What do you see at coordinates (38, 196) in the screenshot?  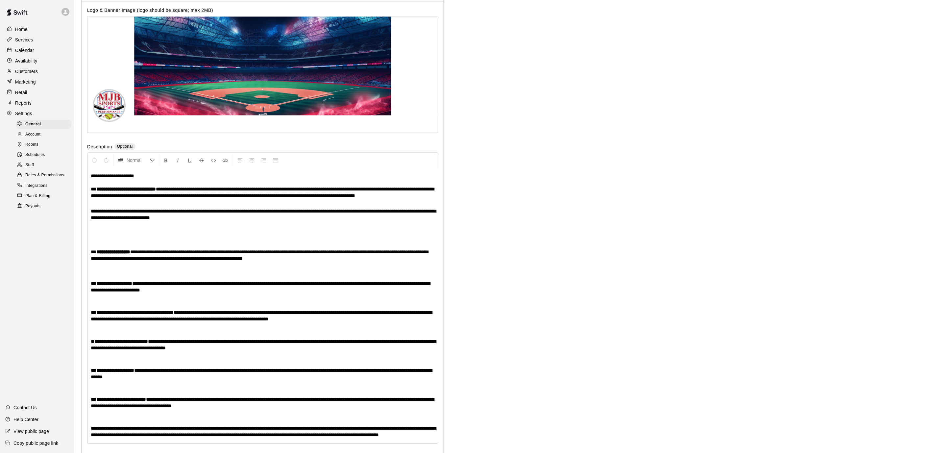 I see `span: Plan & Billing` at bounding box center [38, 196].